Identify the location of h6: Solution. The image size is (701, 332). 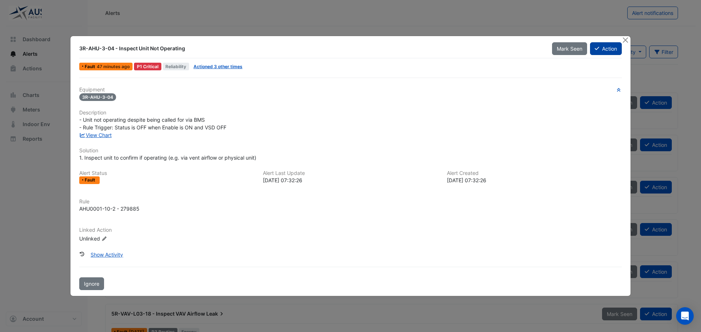
(350, 151).